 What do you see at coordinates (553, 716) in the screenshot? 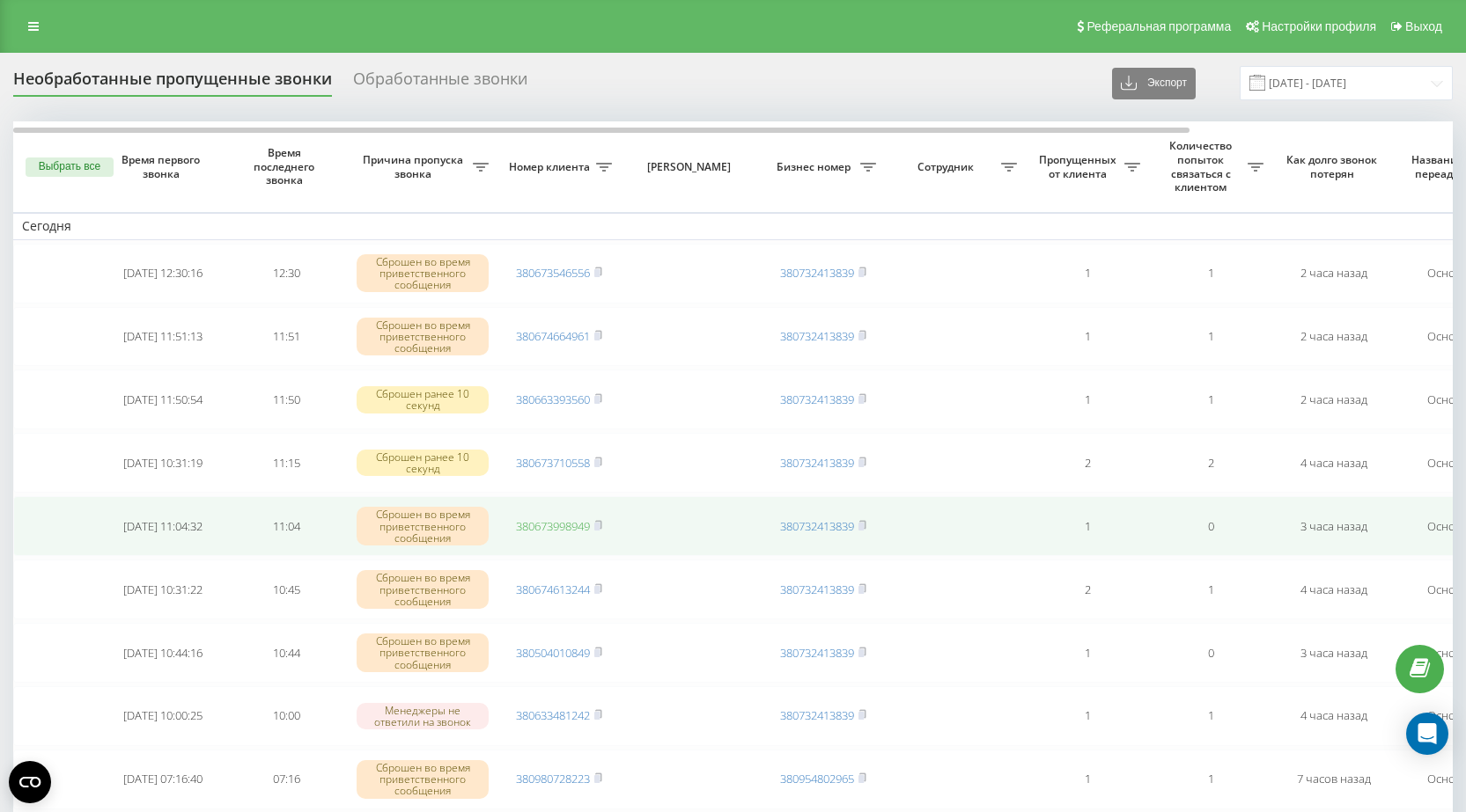
I see `a: 380633481242` at bounding box center [553, 716].